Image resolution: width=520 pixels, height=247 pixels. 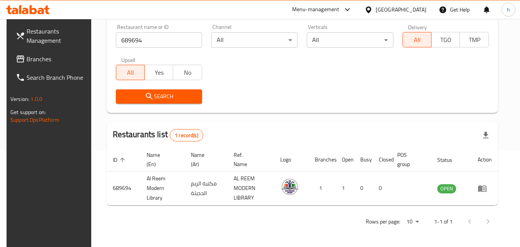 I want to click on span: Name (En), so click(x=161, y=159).